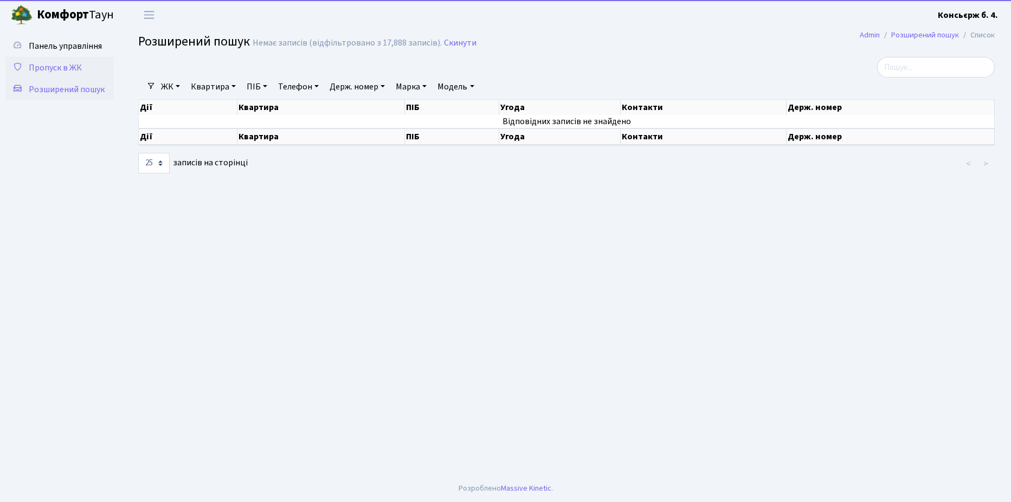  What do you see at coordinates (967, 15) in the screenshot?
I see `a: Консьєрж б. 4.` at bounding box center [967, 15].